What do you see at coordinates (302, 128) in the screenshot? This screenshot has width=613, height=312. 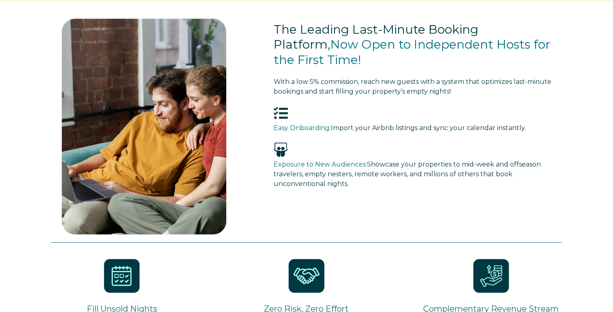 I see `span: Easy Onboarding:` at bounding box center [302, 128].